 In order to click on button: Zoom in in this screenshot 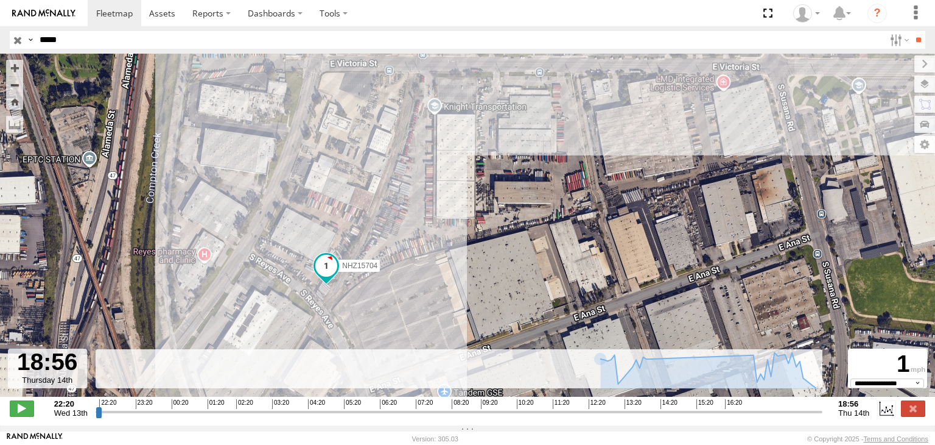, I will do `click(15, 68)`.